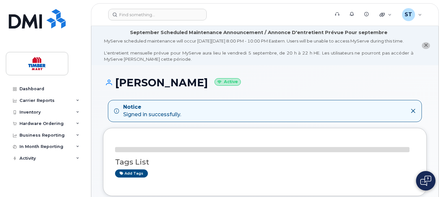 This screenshot has height=197, width=442. What do you see at coordinates (152, 111) in the screenshot?
I see `div: Signed in successfully.` at bounding box center [152, 111].